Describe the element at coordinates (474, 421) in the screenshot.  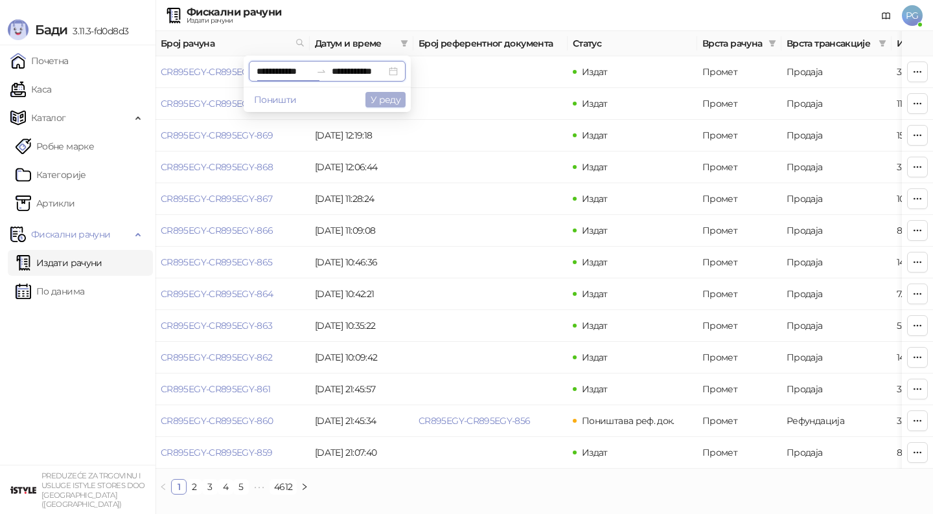
I see `a: CR895EGY-CR895EGY-856` at that location.